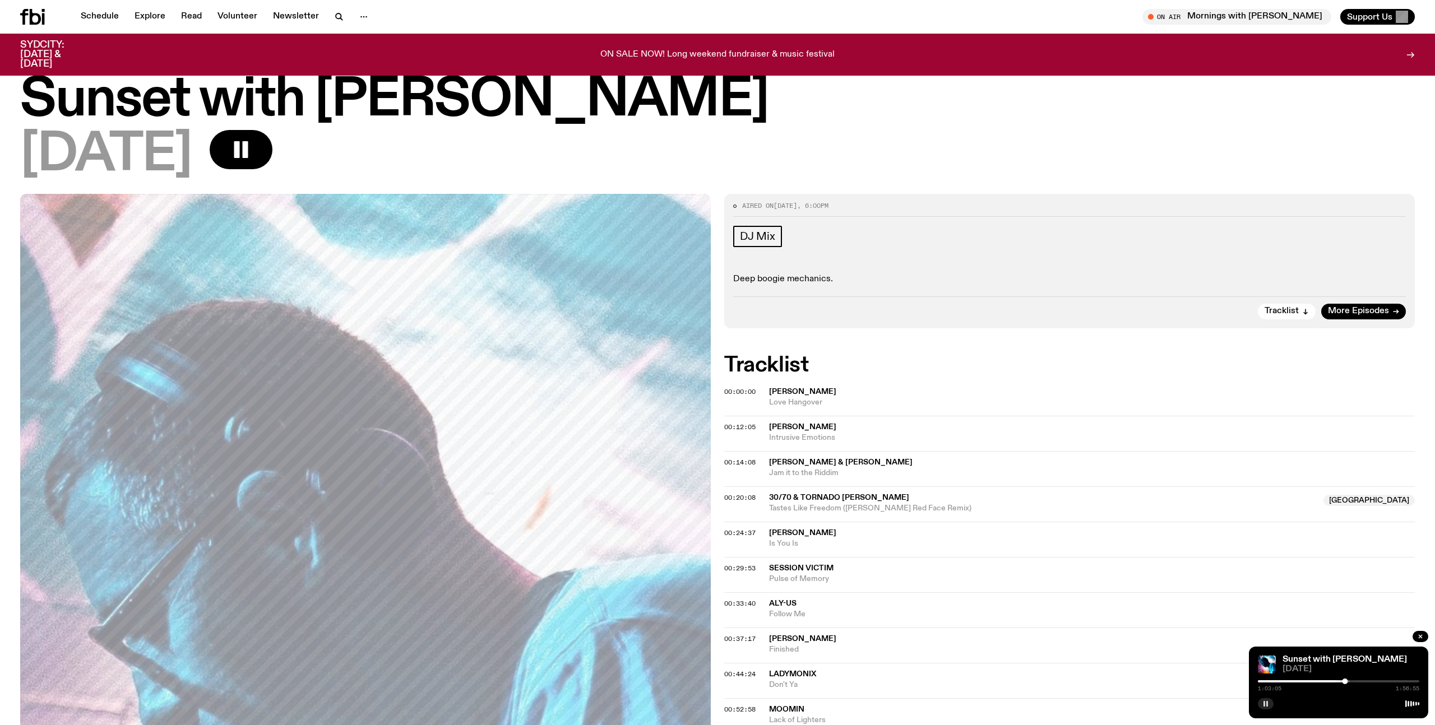 Image resolution: width=1435 pixels, height=725 pixels. Describe the element at coordinates (1377, 17) in the screenshot. I see `button: Support Us` at that location.